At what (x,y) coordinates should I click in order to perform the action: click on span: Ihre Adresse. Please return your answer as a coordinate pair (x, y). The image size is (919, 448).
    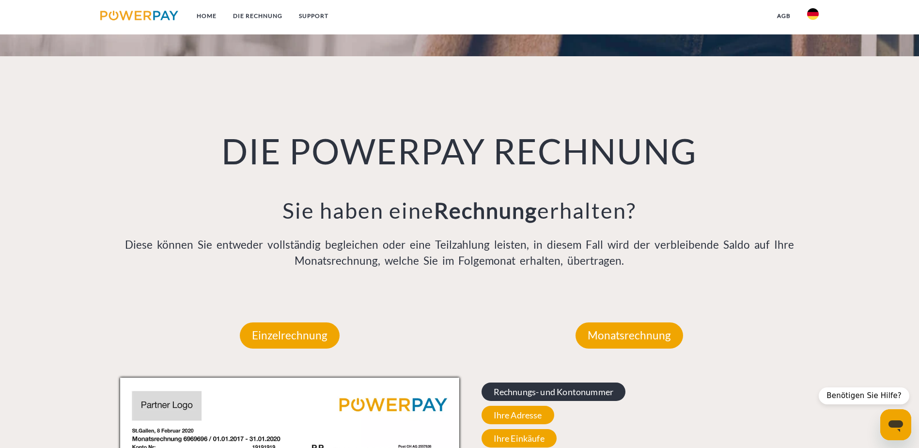
    Looking at the image, I should click on (518, 415).